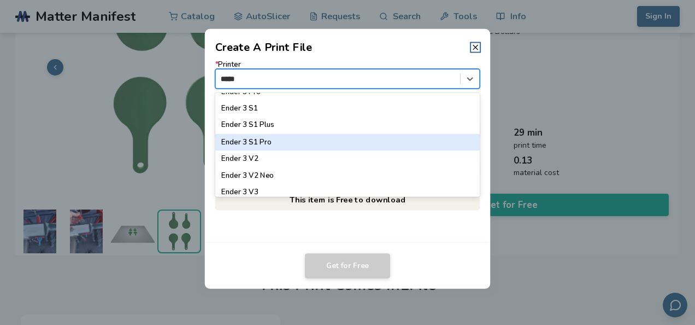  What do you see at coordinates (347, 199) in the screenshot?
I see `p: This item is Free to download` at bounding box center [347, 199].